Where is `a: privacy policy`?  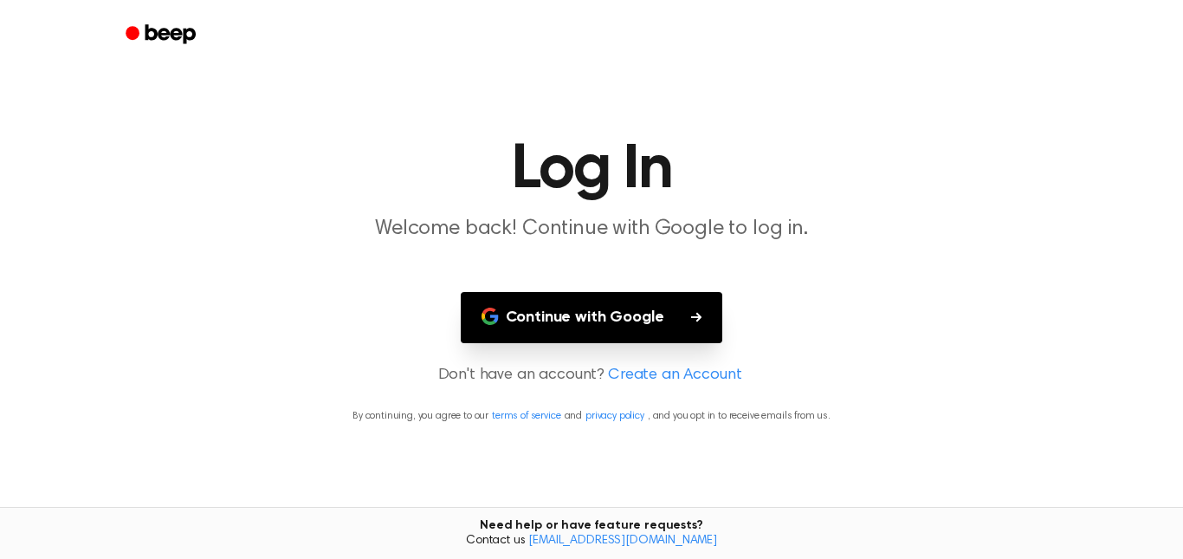 a: privacy policy is located at coordinates (615, 416).